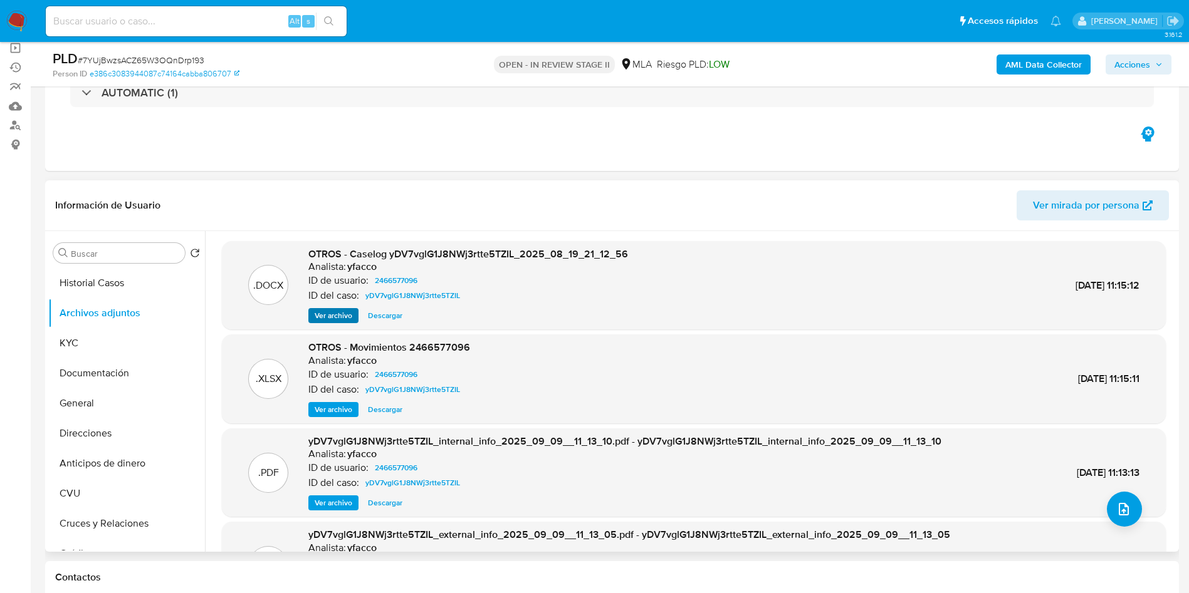 This screenshot has height=593, width=1189. Describe the element at coordinates (268, 473) in the screenshot. I see `p: .PDF` at that location.